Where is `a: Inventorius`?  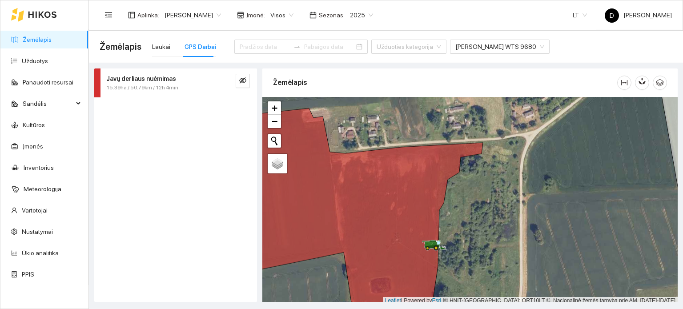 a: Inventorius is located at coordinates (39, 168).